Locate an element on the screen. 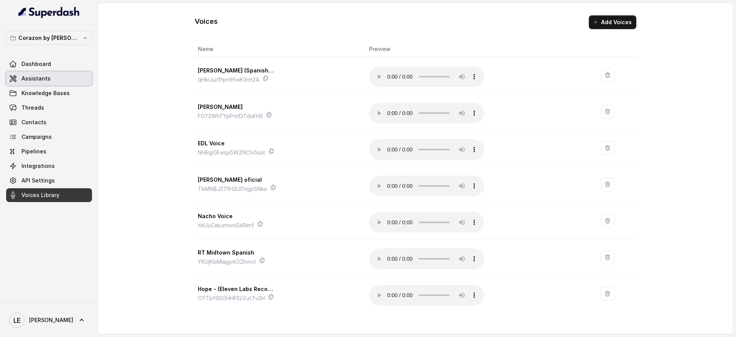 Image resolution: width=736 pixels, height=337 pixels. p: qHkrJuifPpn95wK3rm2A is located at coordinates (229, 80).